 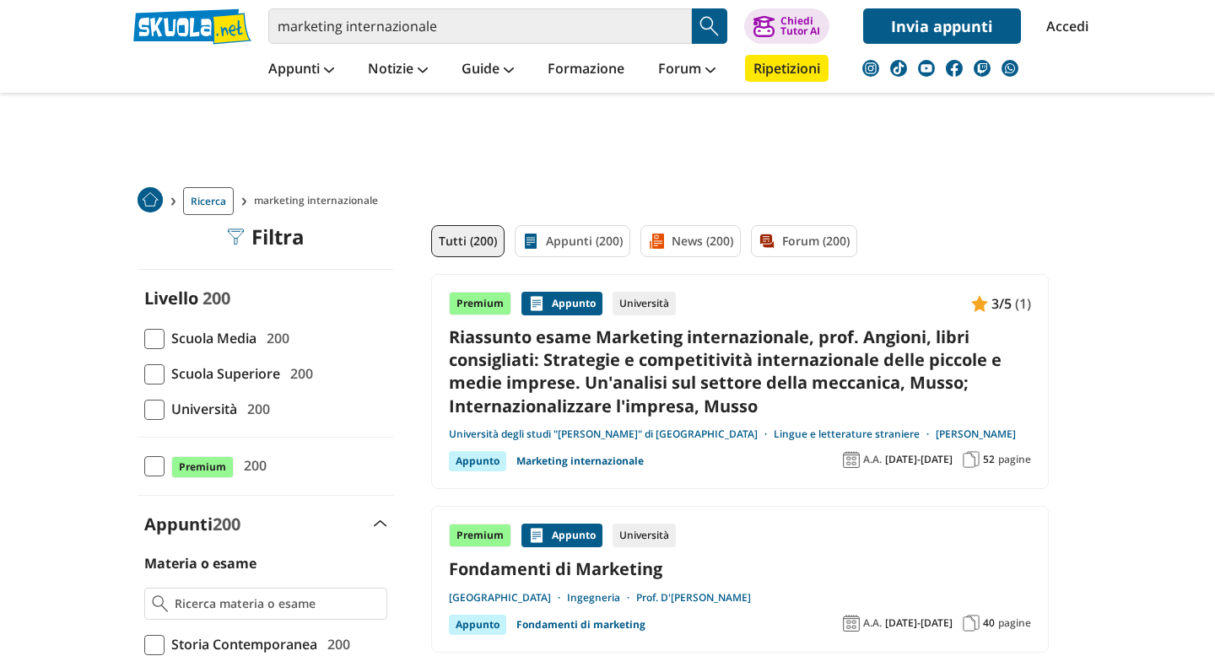 What do you see at coordinates (710, 26) in the screenshot?
I see `img: Cerca appunti, riassunti o versioni` at bounding box center [710, 26].